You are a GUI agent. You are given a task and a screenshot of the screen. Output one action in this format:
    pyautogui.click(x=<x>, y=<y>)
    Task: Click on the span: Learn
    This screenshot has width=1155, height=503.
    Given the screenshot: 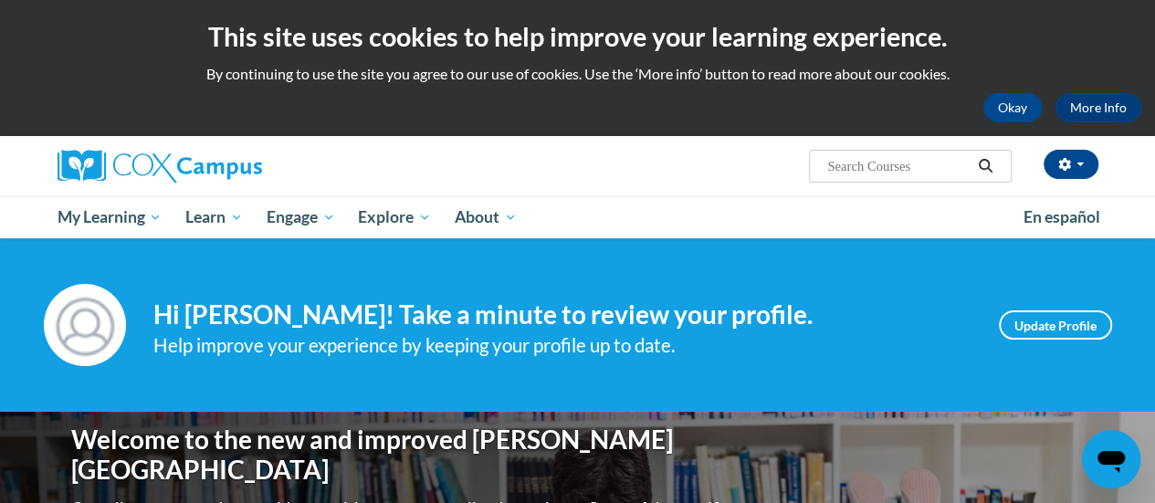 What is the action you would take?
    pyautogui.click(x=214, y=217)
    